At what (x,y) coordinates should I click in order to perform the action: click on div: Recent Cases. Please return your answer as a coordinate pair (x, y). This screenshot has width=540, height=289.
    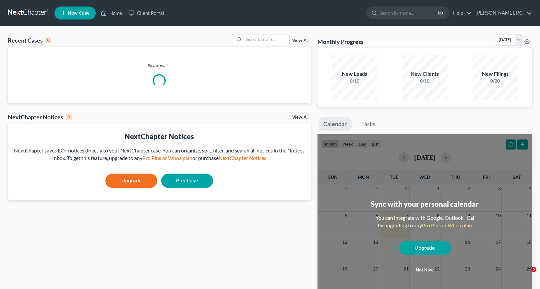
    Looking at the image, I should click on (30, 40).